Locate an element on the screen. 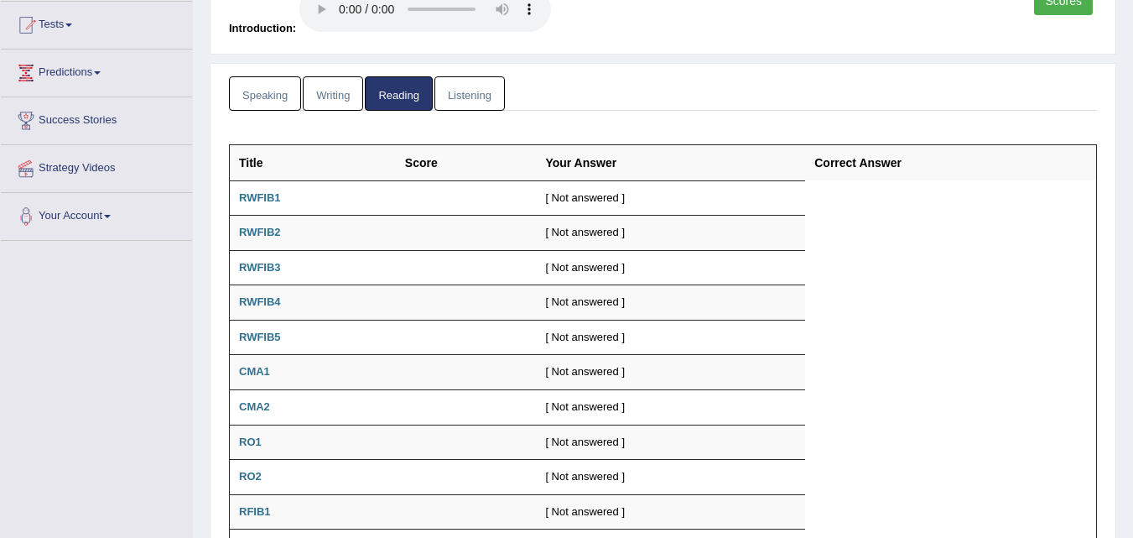 The image size is (1133, 538). b: RWFIB5 is located at coordinates (260, 336).